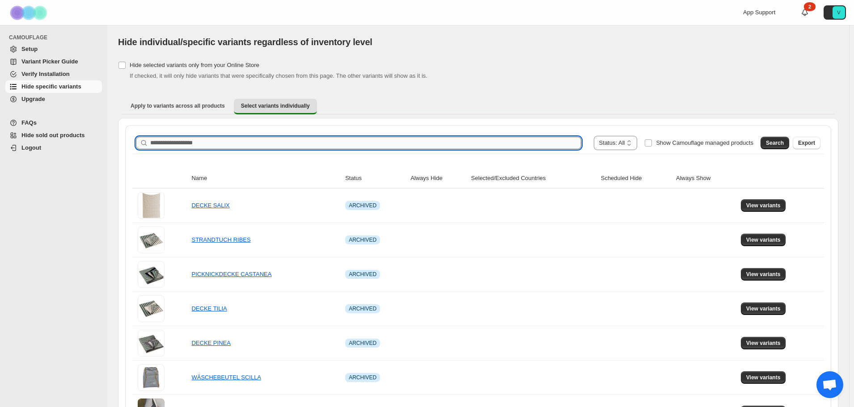 The height and width of the screenshot is (407, 854). What do you see at coordinates (706, 178) in the screenshot?
I see `th: Always Show` at bounding box center [706, 178].